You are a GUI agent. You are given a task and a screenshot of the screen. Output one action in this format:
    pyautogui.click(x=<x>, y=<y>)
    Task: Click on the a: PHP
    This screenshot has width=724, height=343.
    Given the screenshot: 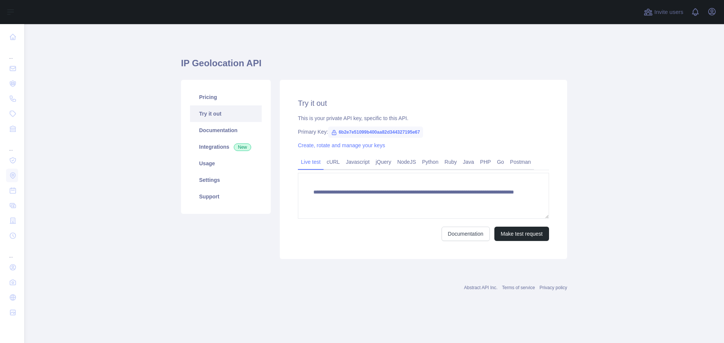 What is the action you would take?
    pyautogui.click(x=485, y=162)
    